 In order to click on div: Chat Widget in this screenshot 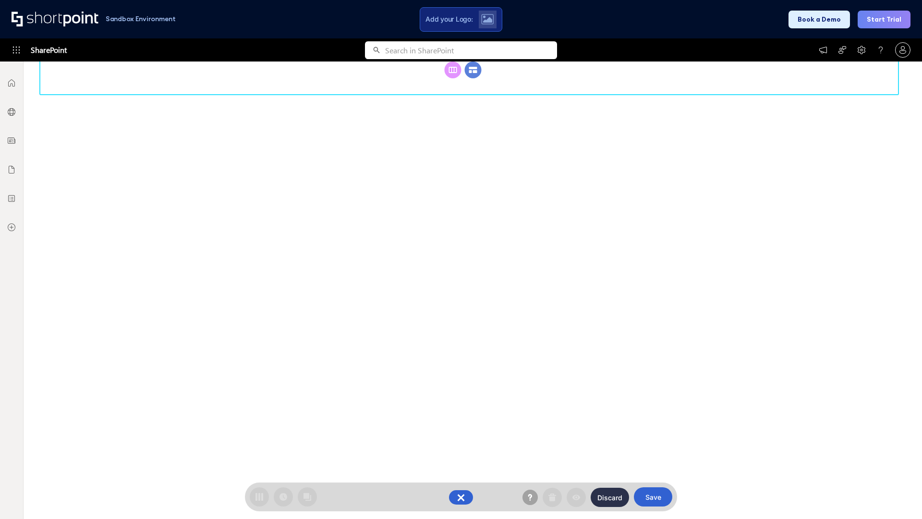, I will do `click(898, 496)`.